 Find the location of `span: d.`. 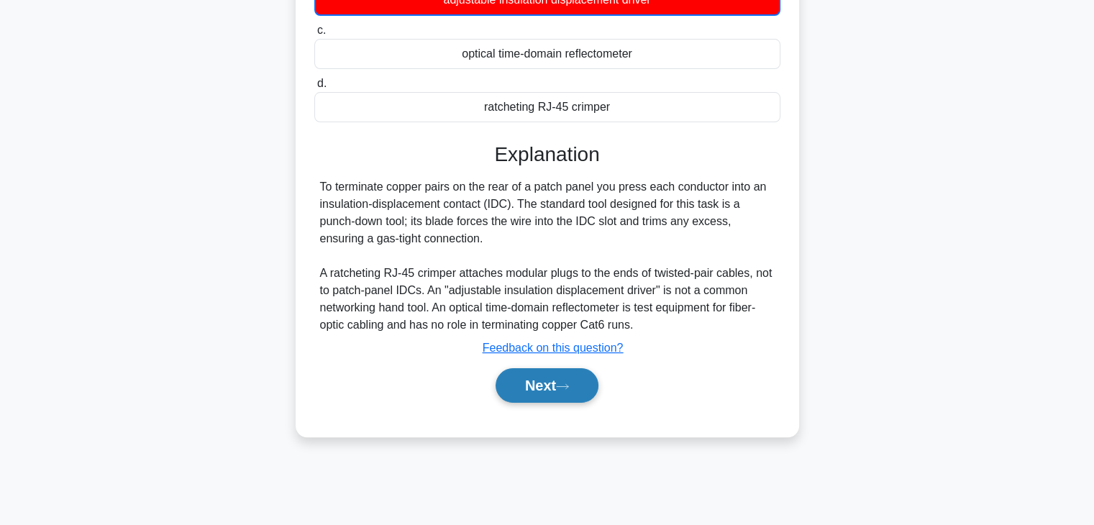

span: d. is located at coordinates (321, 83).